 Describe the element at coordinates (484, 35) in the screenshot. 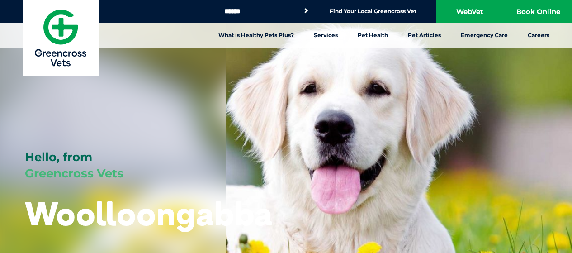

I see `a: Emergency Care` at that location.